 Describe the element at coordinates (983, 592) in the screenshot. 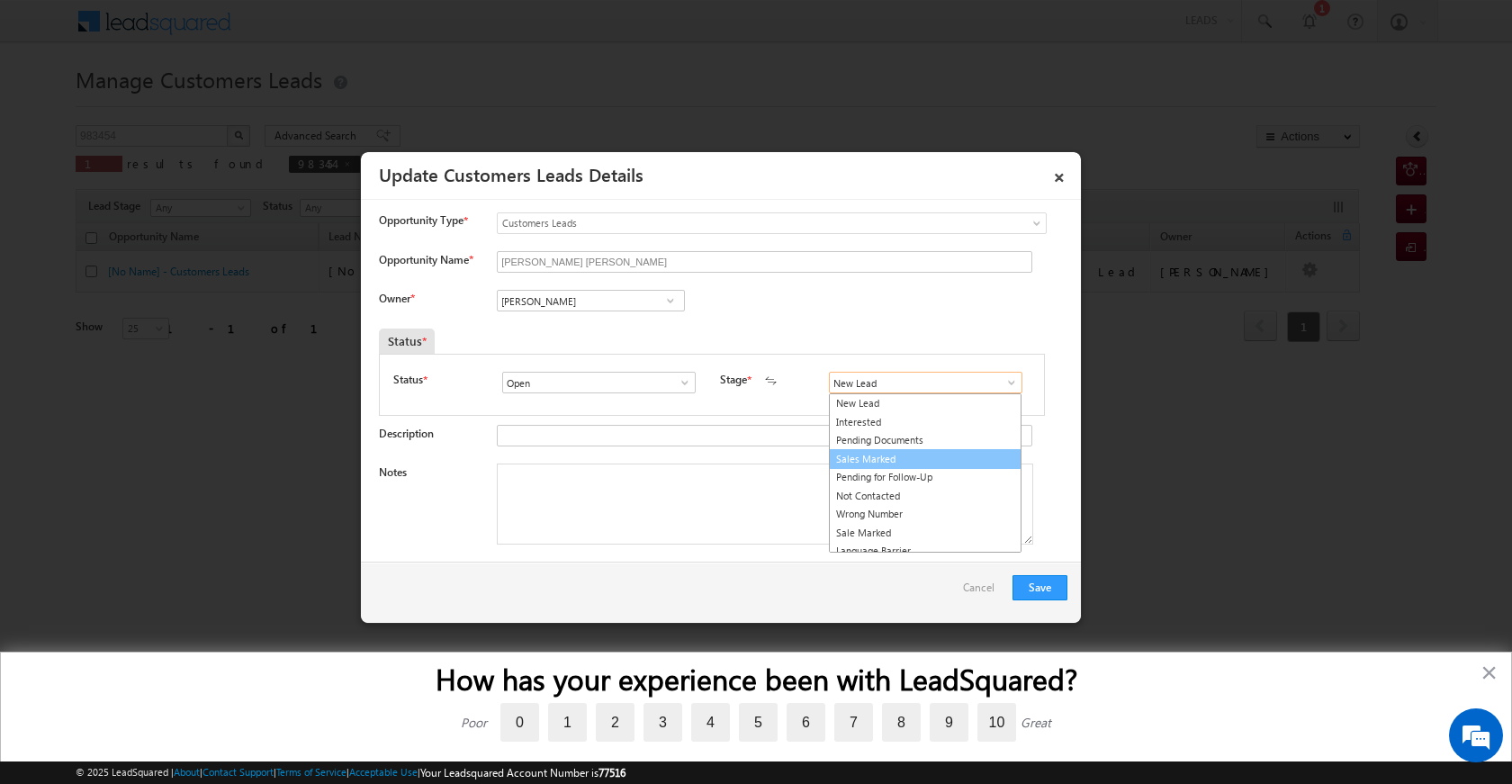

I see `a: Cancel` at that location.